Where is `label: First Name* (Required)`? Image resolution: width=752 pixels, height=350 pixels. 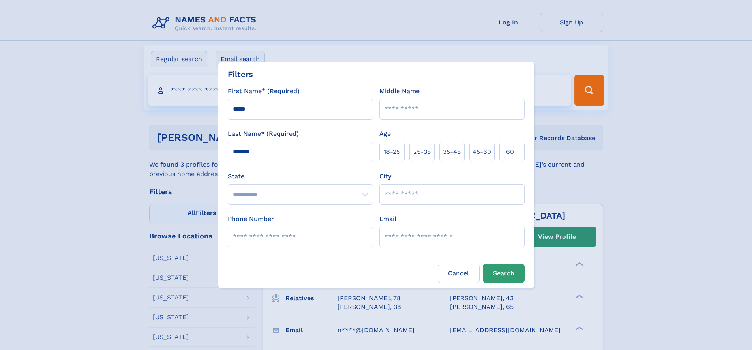 label: First Name* (Required) is located at coordinates (264, 91).